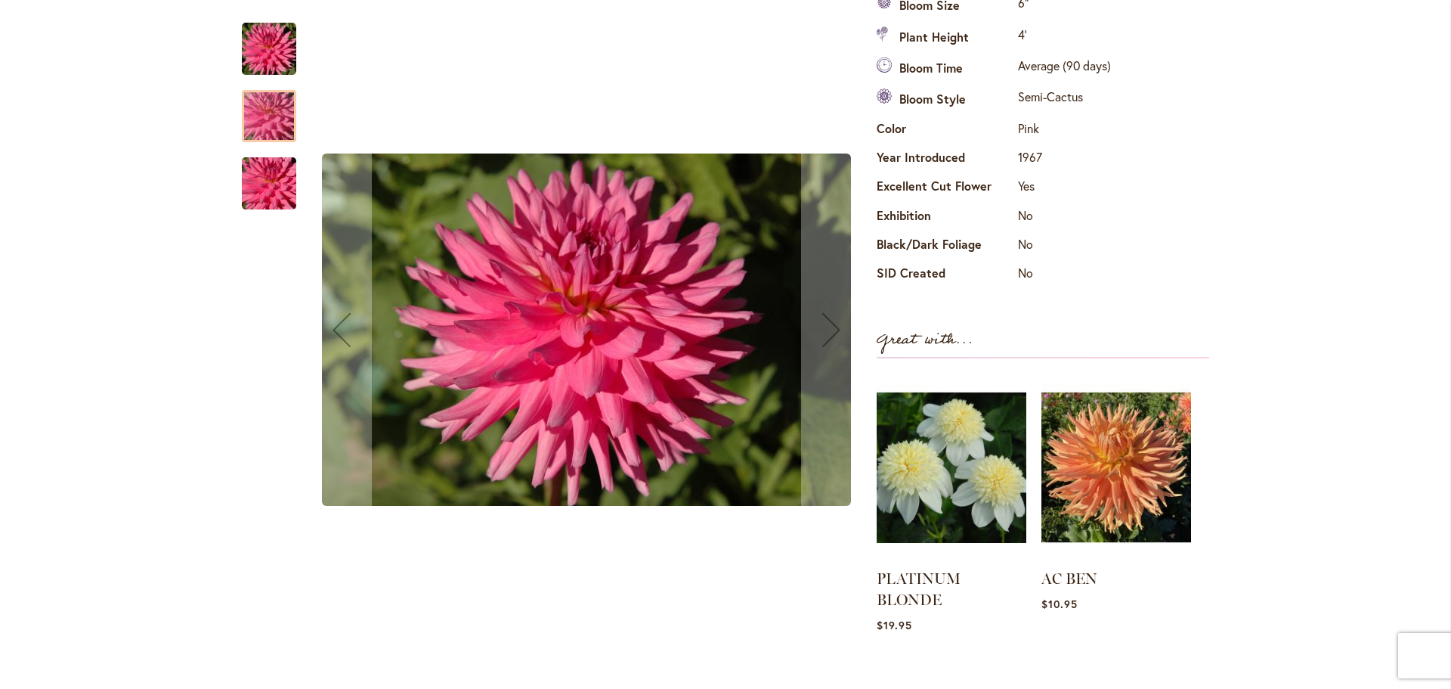 The height and width of the screenshot is (689, 1451). Describe the element at coordinates (946, 37) in the screenshot. I see `th: Plant Height` at that location.